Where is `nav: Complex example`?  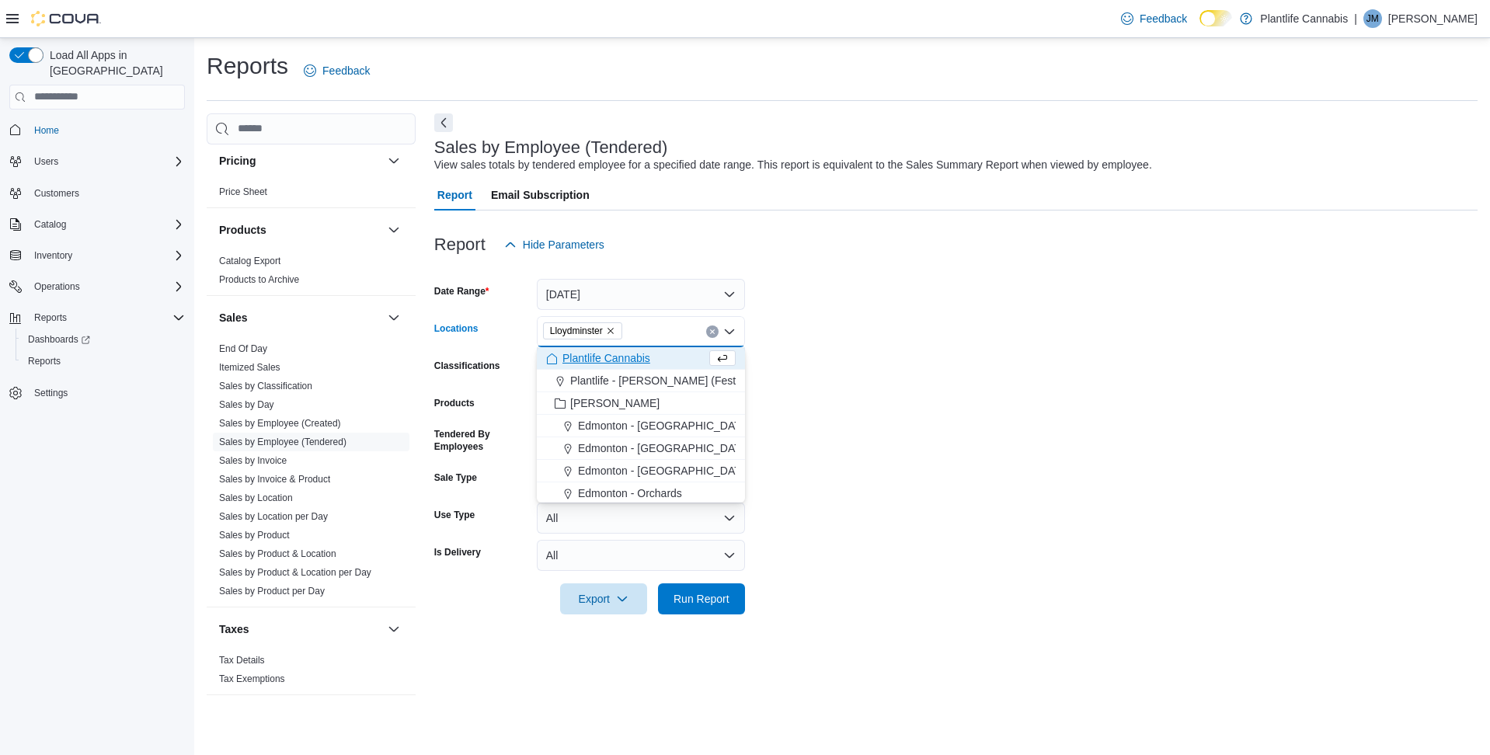 nav: Complex example is located at coordinates (97, 279).